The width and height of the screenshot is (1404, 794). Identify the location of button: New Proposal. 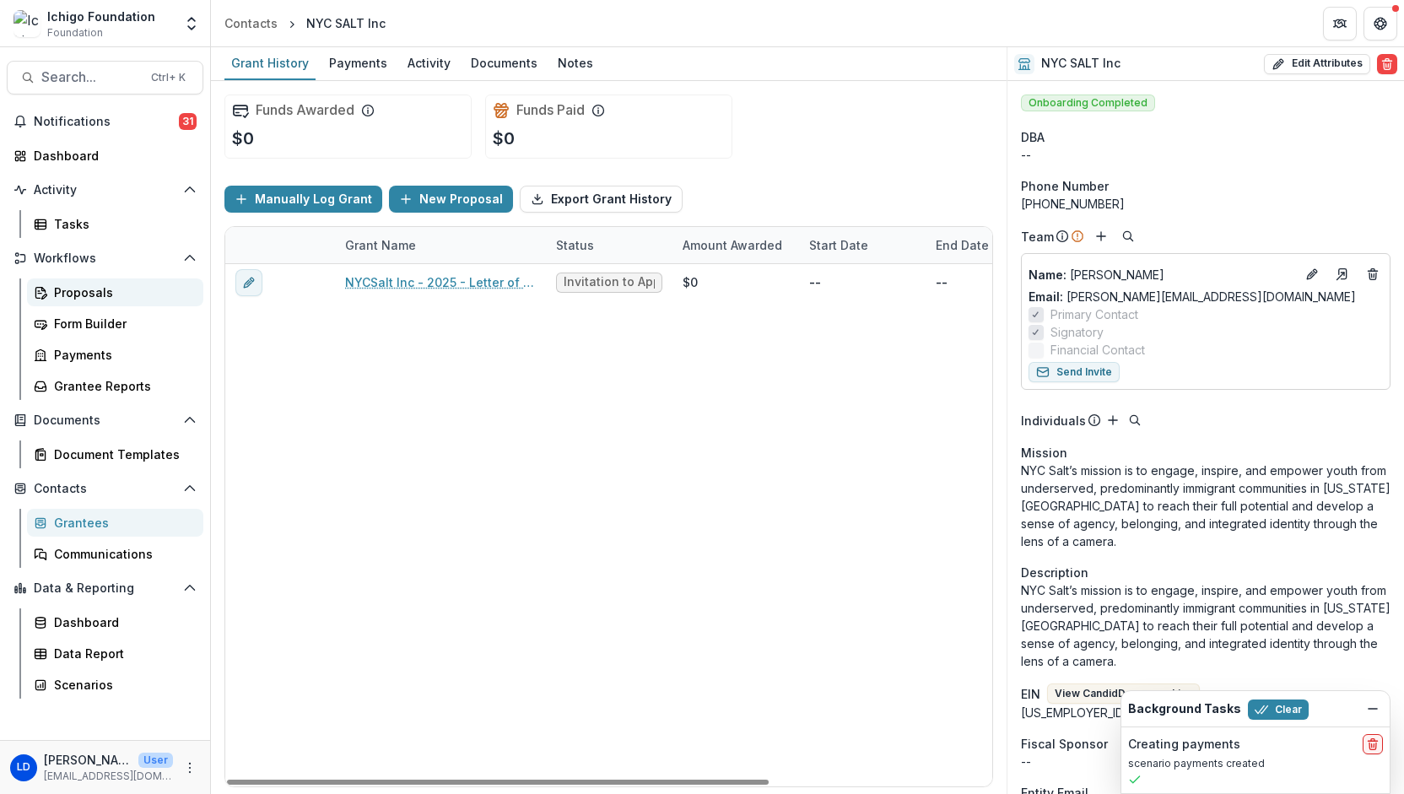
(451, 199).